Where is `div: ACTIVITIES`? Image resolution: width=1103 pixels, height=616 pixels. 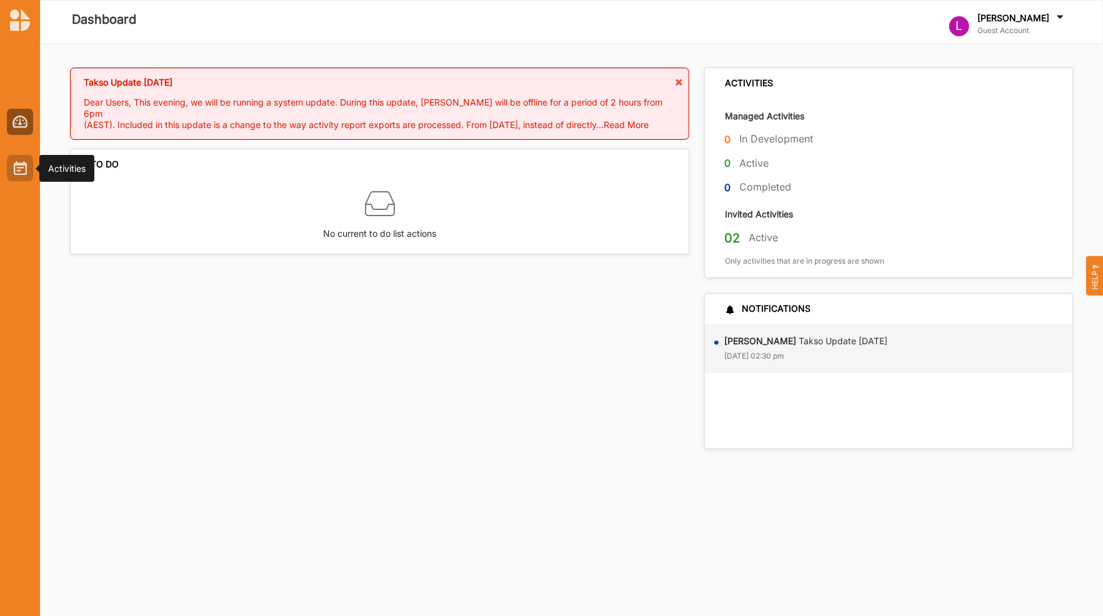
div: ACTIVITIES is located at coordinates (749, 83).